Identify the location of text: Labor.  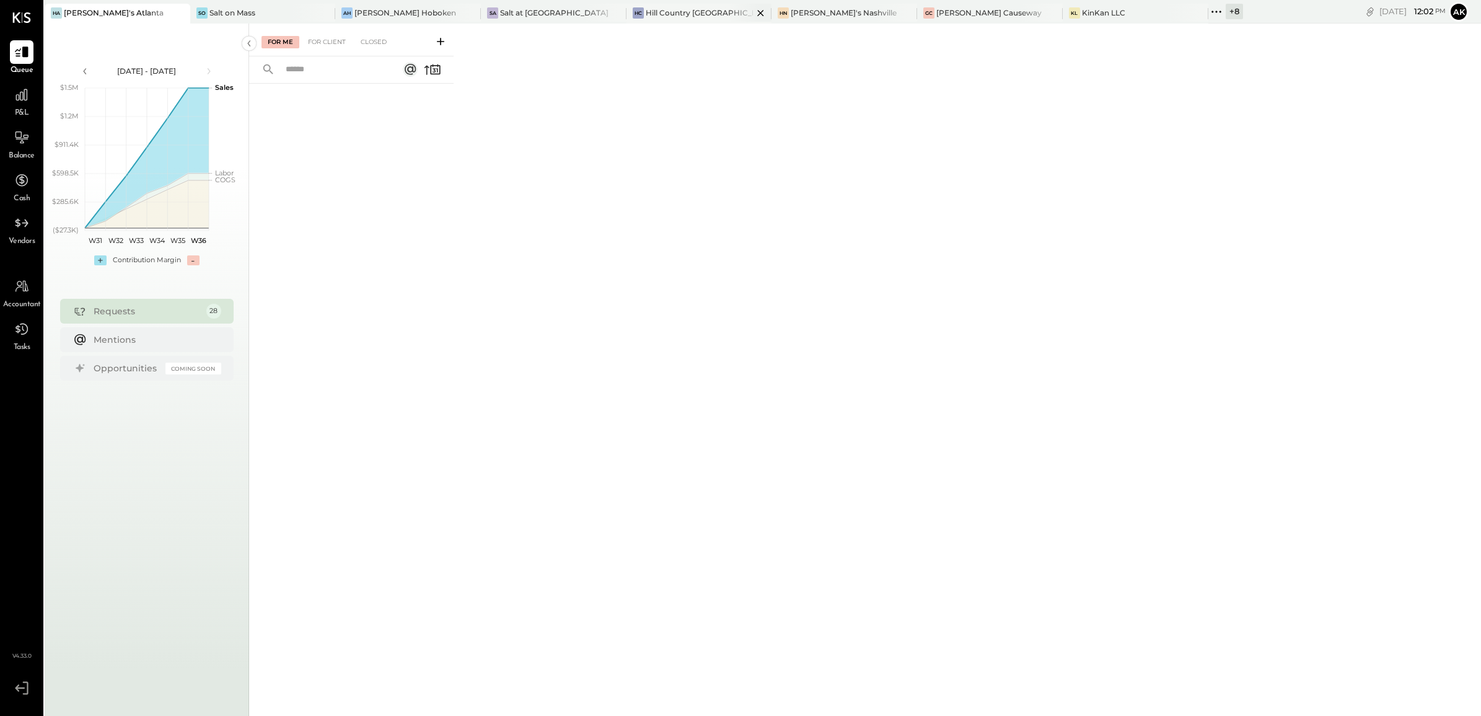
(224, 173).